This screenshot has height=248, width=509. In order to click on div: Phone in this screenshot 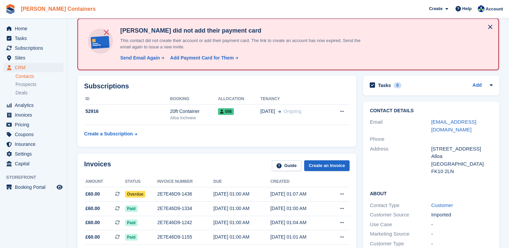, I will do `click(400, 139)`.